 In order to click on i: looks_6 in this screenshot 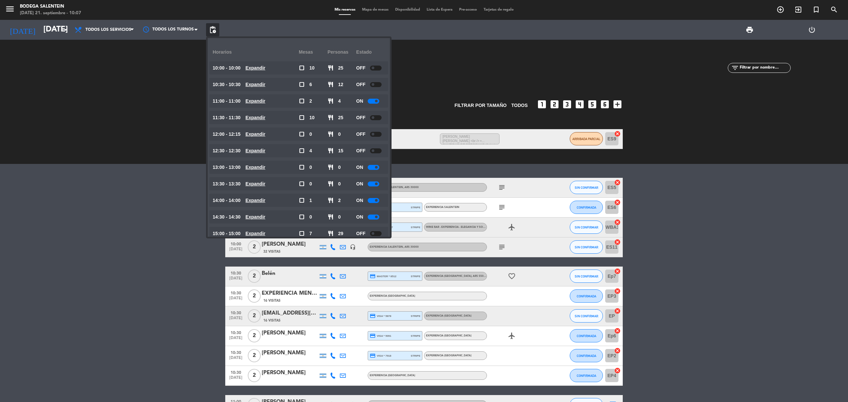, I will do `click(605, 104)`.